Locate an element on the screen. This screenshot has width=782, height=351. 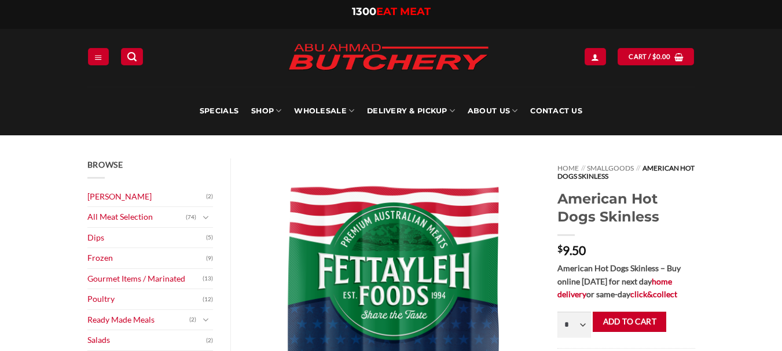
bdi: 0.00 is located at coordinates (662, 56).